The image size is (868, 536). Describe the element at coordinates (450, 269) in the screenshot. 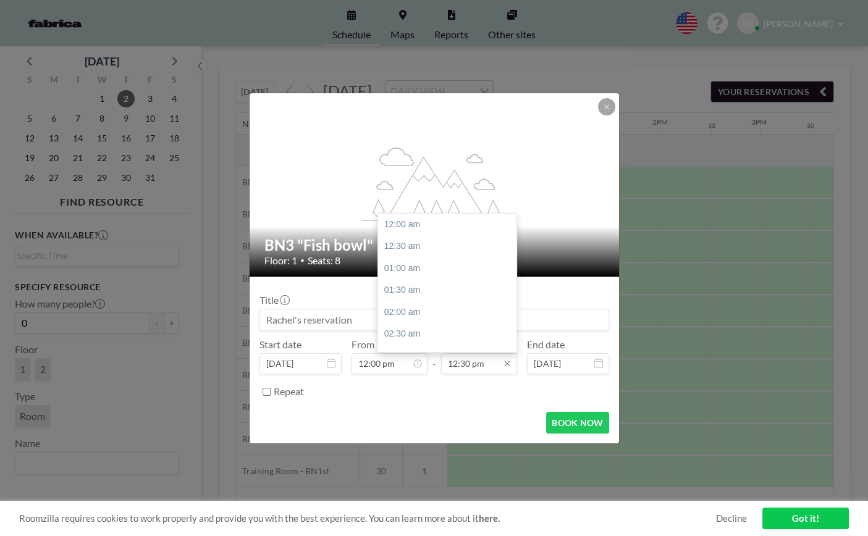

I see `div: 01:00 am` at that location.